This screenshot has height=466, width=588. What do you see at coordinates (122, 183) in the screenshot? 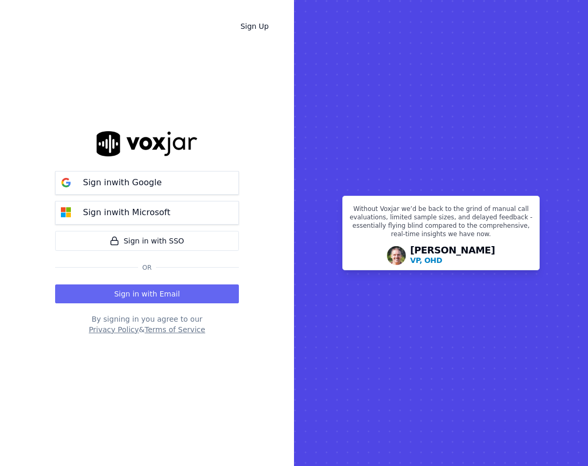
I see `p: Sign in with Google` at bounding box center [122, 183].